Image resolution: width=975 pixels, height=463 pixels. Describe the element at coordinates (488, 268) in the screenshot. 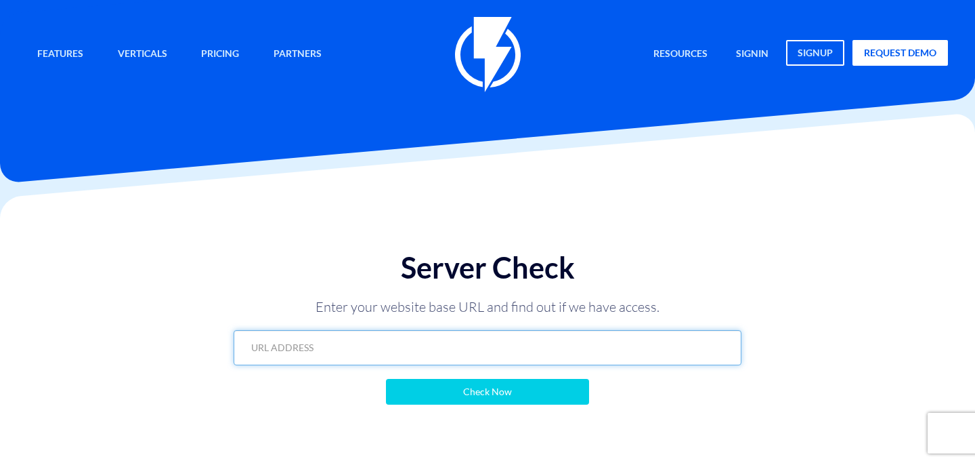

I see `h1: Server Check` at that location.